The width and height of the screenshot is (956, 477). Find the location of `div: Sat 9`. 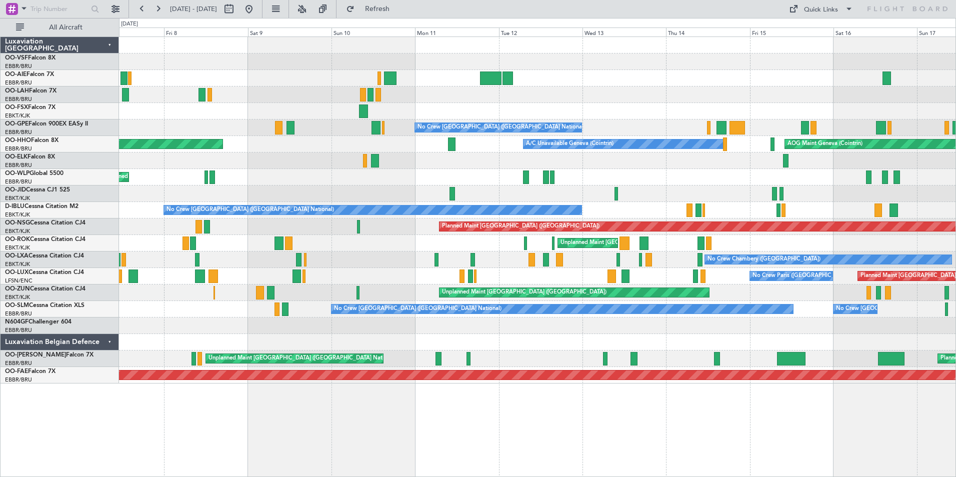

div: Sat 9 is located at coordinates (290, 32).